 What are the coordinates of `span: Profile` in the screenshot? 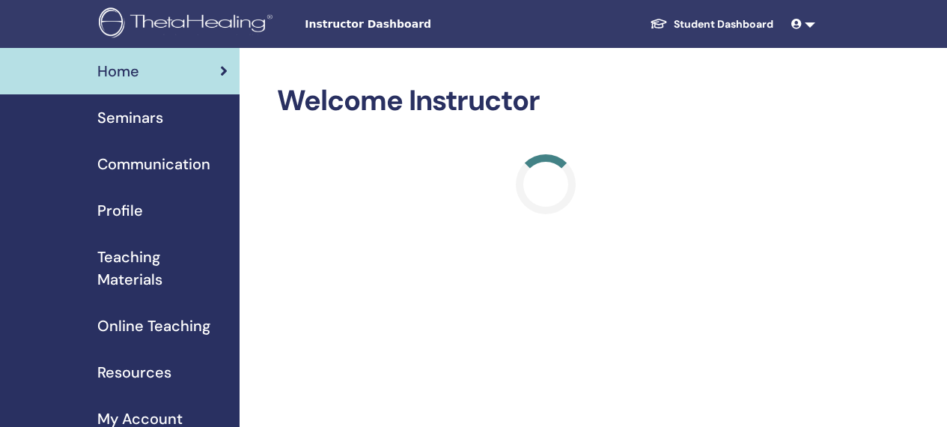 It's located at (120, 210).